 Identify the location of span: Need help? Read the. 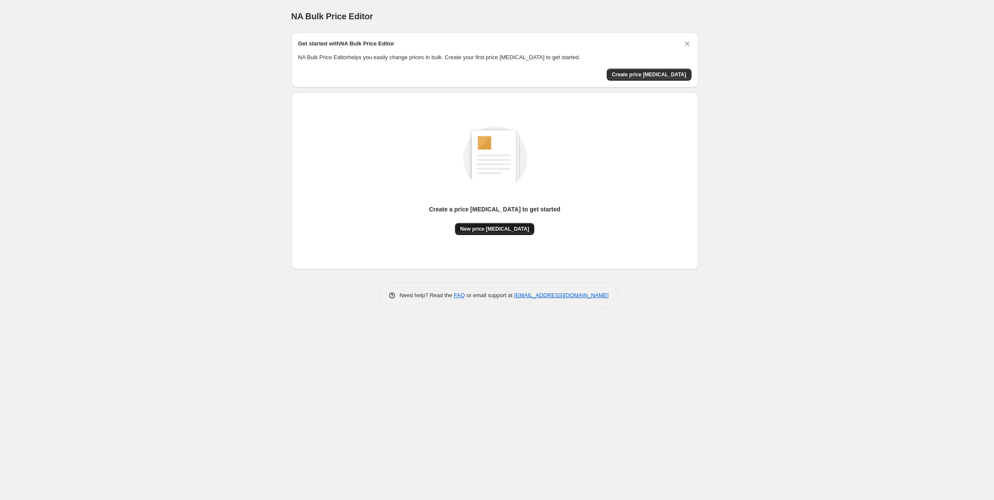
(427, 295).